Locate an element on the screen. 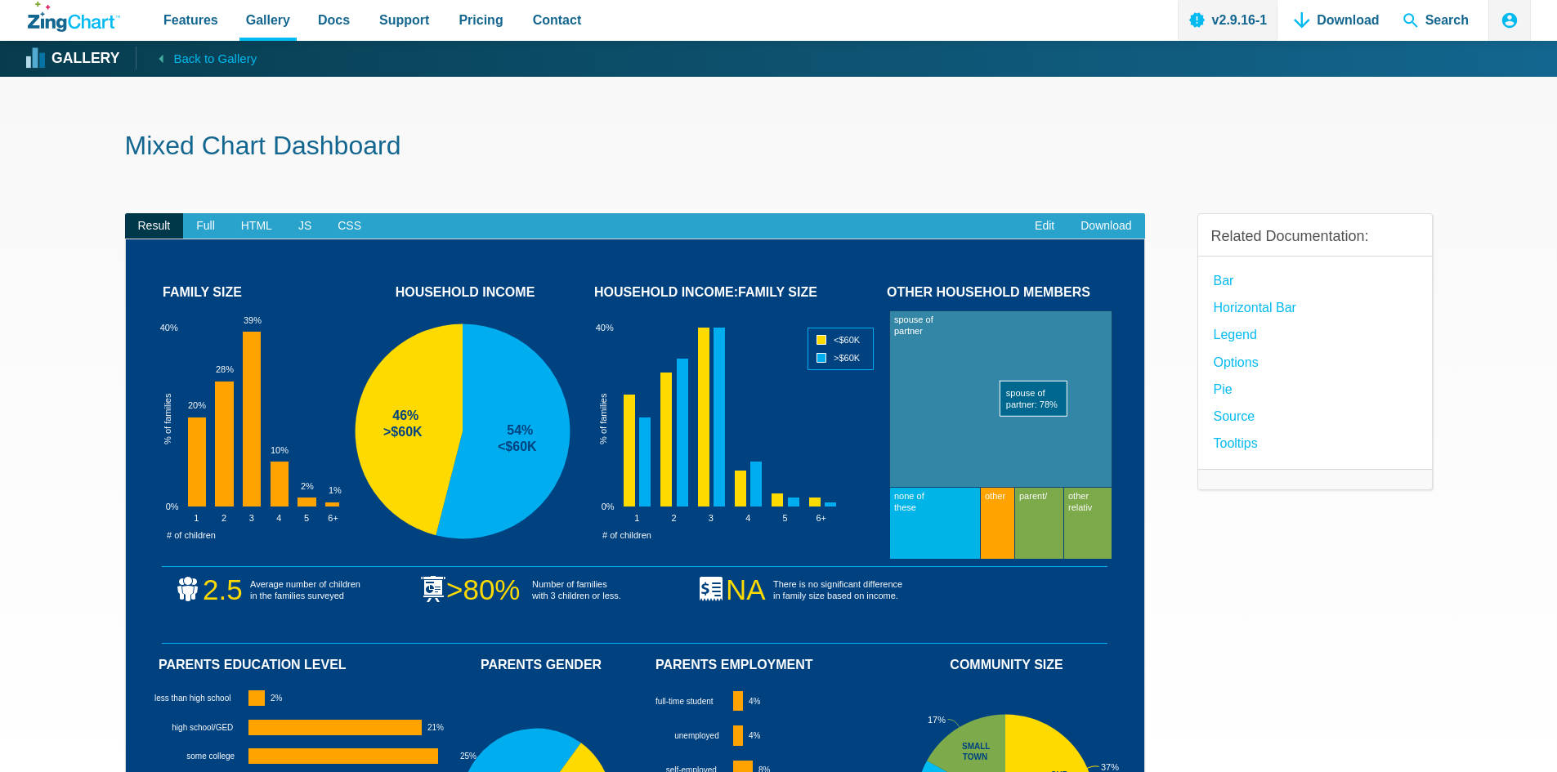 This screenshot has width=1557, height=772. a: Pie is located at coordinates (1223, 389).